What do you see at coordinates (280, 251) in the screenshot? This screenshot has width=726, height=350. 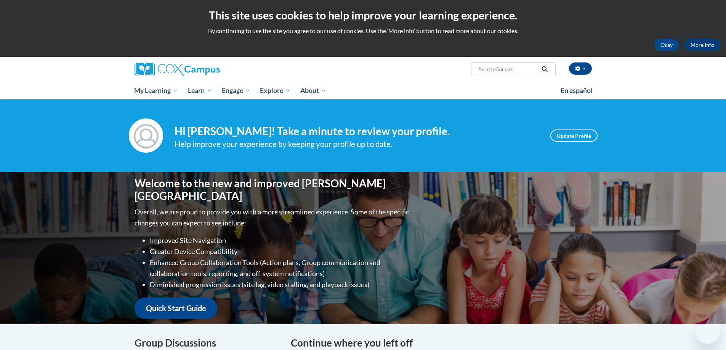 I see `li: Greater Device Compatibility` at bounding box center [280, 251].